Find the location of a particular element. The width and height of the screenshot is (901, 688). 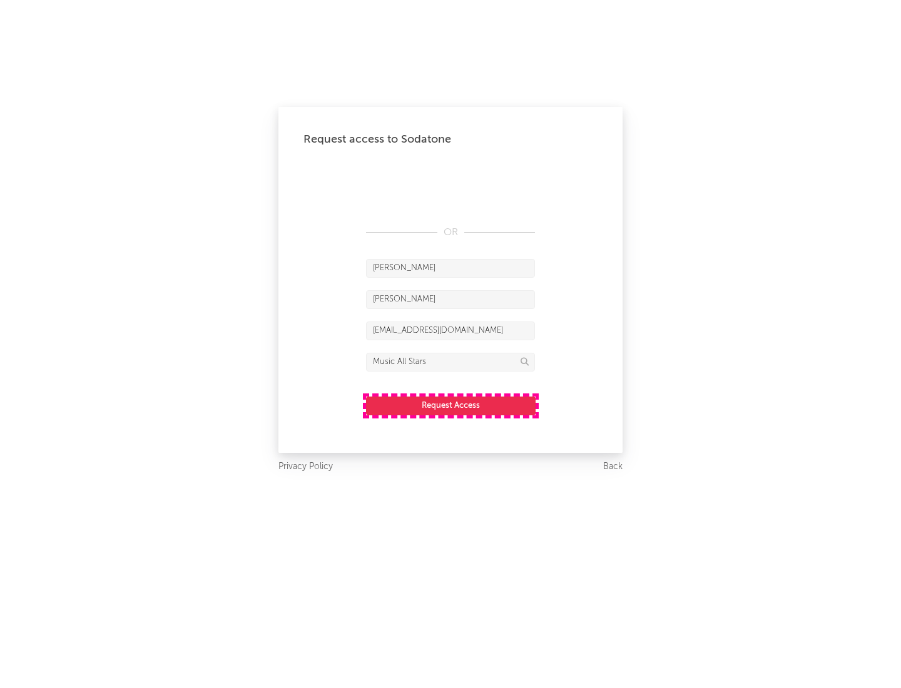

input: Email is located at coordinates (450, 331).